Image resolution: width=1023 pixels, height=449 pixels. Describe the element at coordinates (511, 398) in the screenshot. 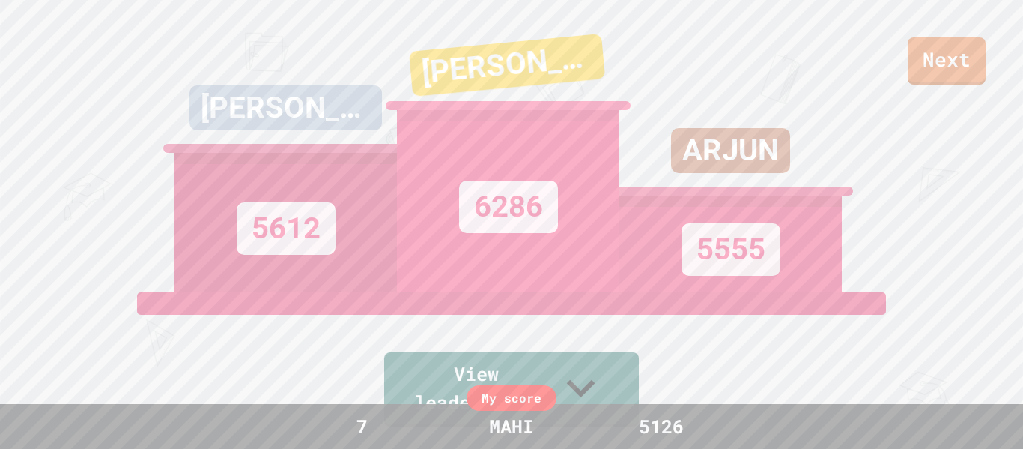

I see `div: My score` at that location.